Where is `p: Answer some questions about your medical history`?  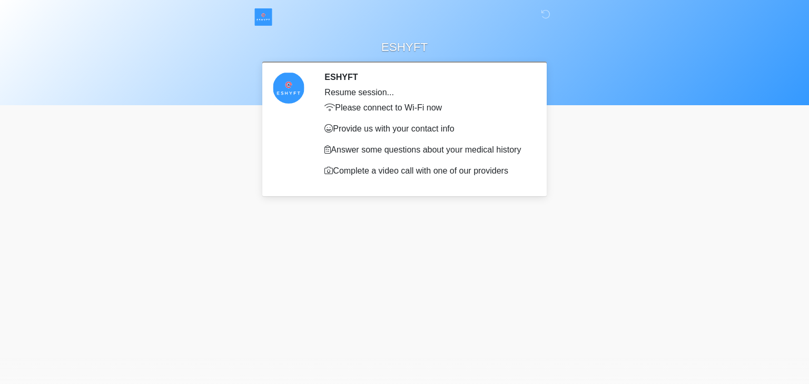
p: Answer some questions about your medical history is located at coordinates (426, 150).